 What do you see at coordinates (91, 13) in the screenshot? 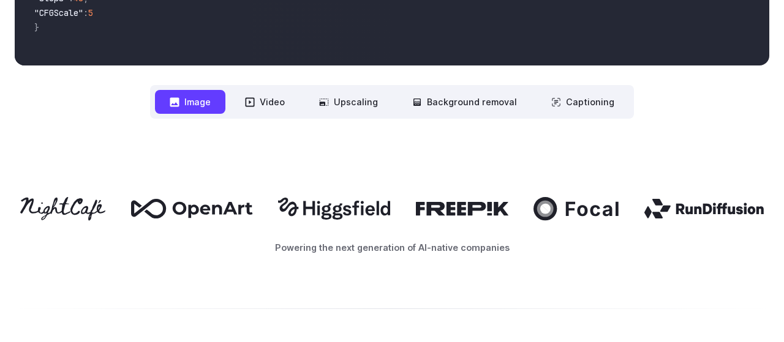
I see `span: 5` at bounding box center [91, 13].